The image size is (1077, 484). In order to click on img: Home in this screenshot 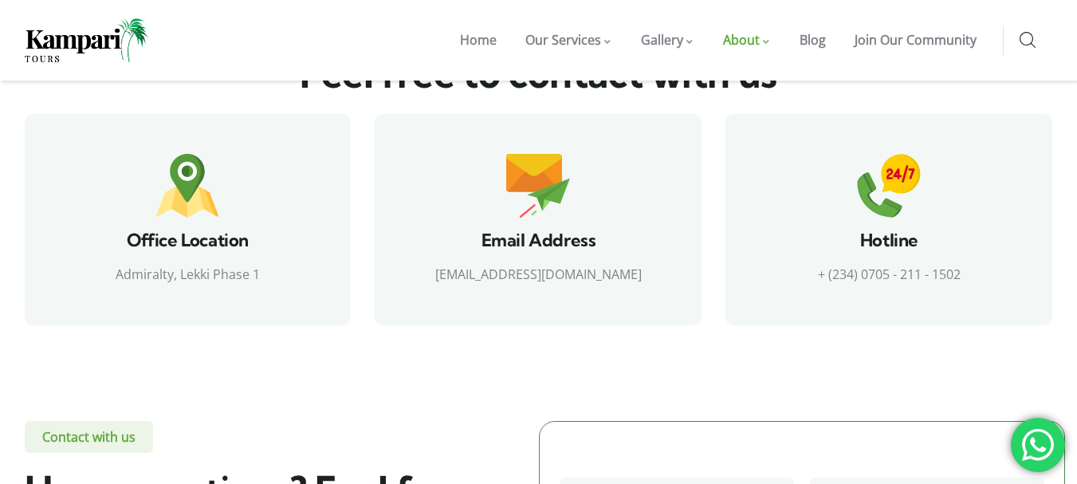, I will do `click(86, 40)`.